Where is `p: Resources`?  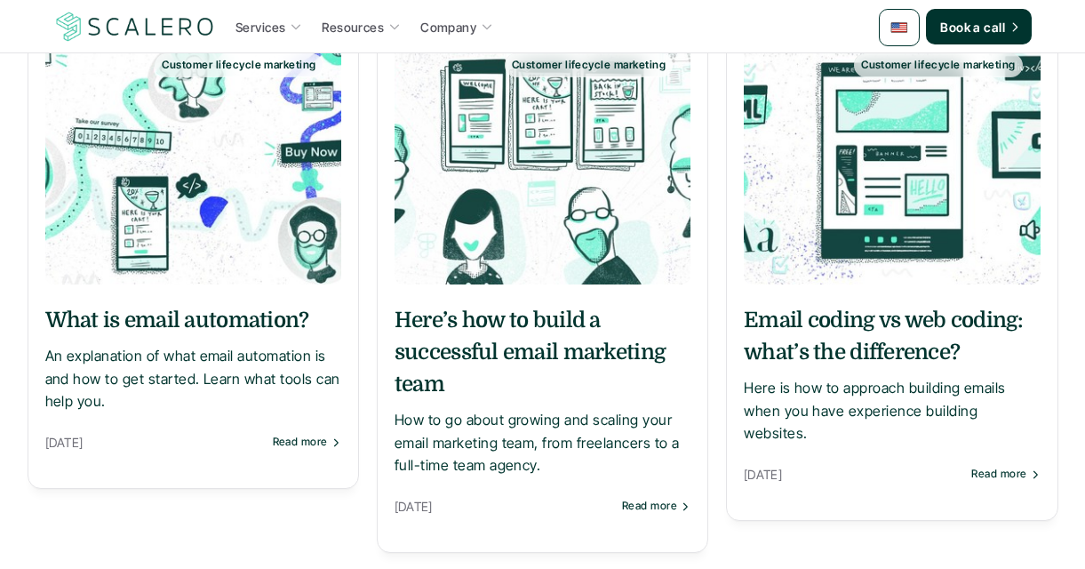 p: Resources is located at coordinates (353, 27).